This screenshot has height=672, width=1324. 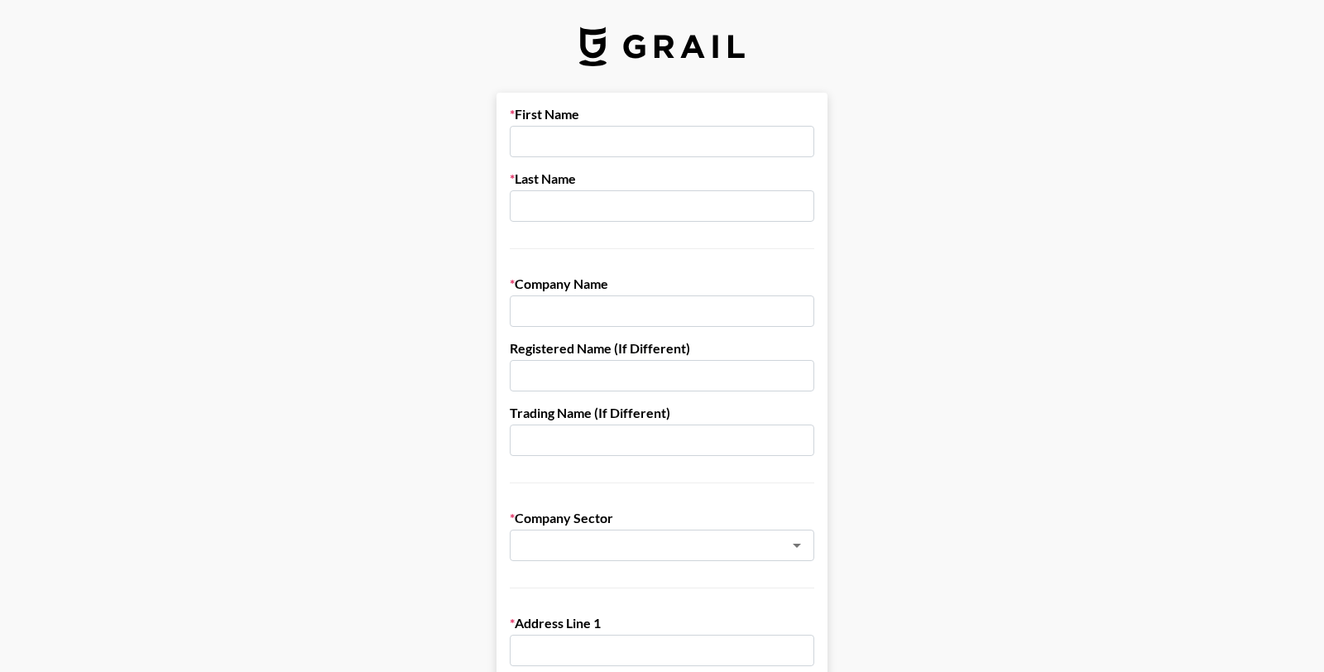 What do you see at coordinates (662, 114) in the screenshot?
I see `label: First Name` at bounding box center [662, 114].